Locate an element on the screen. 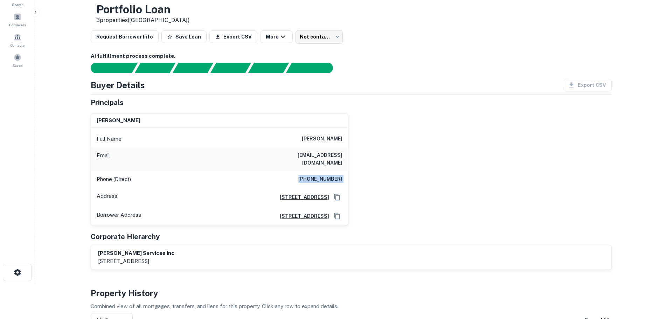 The height and width of the screenshot is (319, 667). div: Sending borrower request to AI... is located at coordinates (109, 68).